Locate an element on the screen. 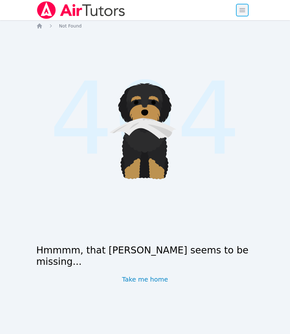 The image size is (290, 334). a: Not Found is located at coordinates (71, 26).